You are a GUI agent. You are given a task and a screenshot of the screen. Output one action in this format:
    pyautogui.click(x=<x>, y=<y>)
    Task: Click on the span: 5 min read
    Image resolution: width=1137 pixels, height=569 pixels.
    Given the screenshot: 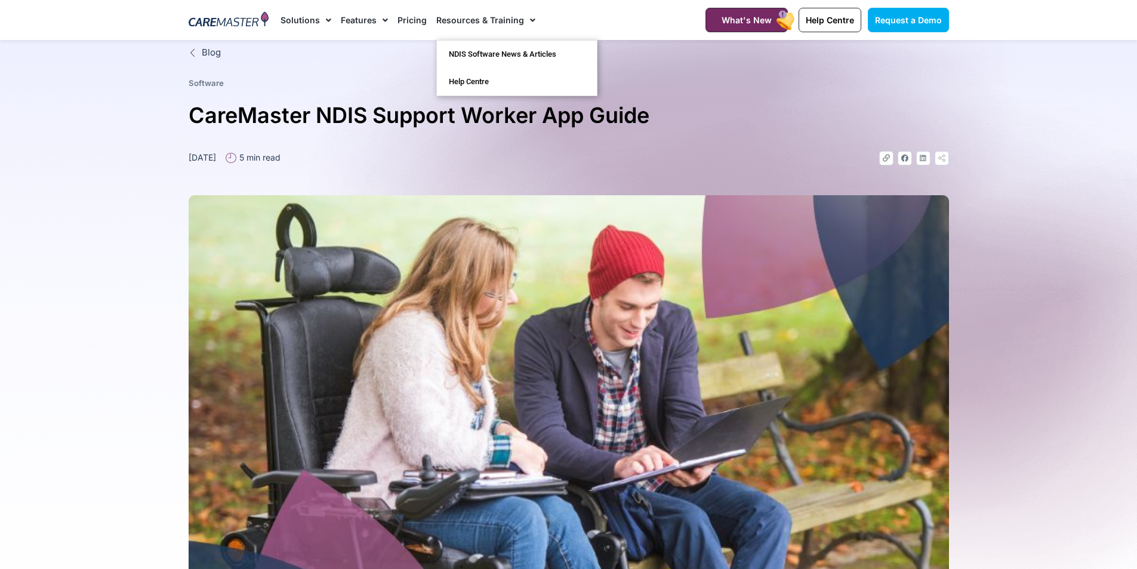 What is the action you would take?
    pyautogui.click(x=258, y=157)
    